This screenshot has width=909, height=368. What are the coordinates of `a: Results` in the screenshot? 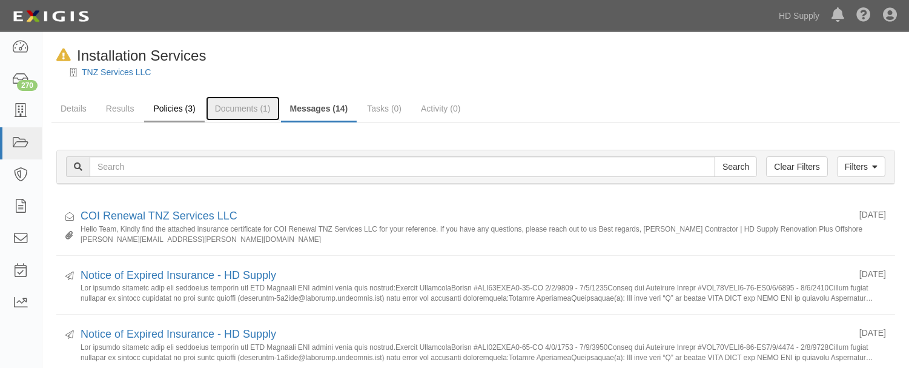 It's located at (120, 108).